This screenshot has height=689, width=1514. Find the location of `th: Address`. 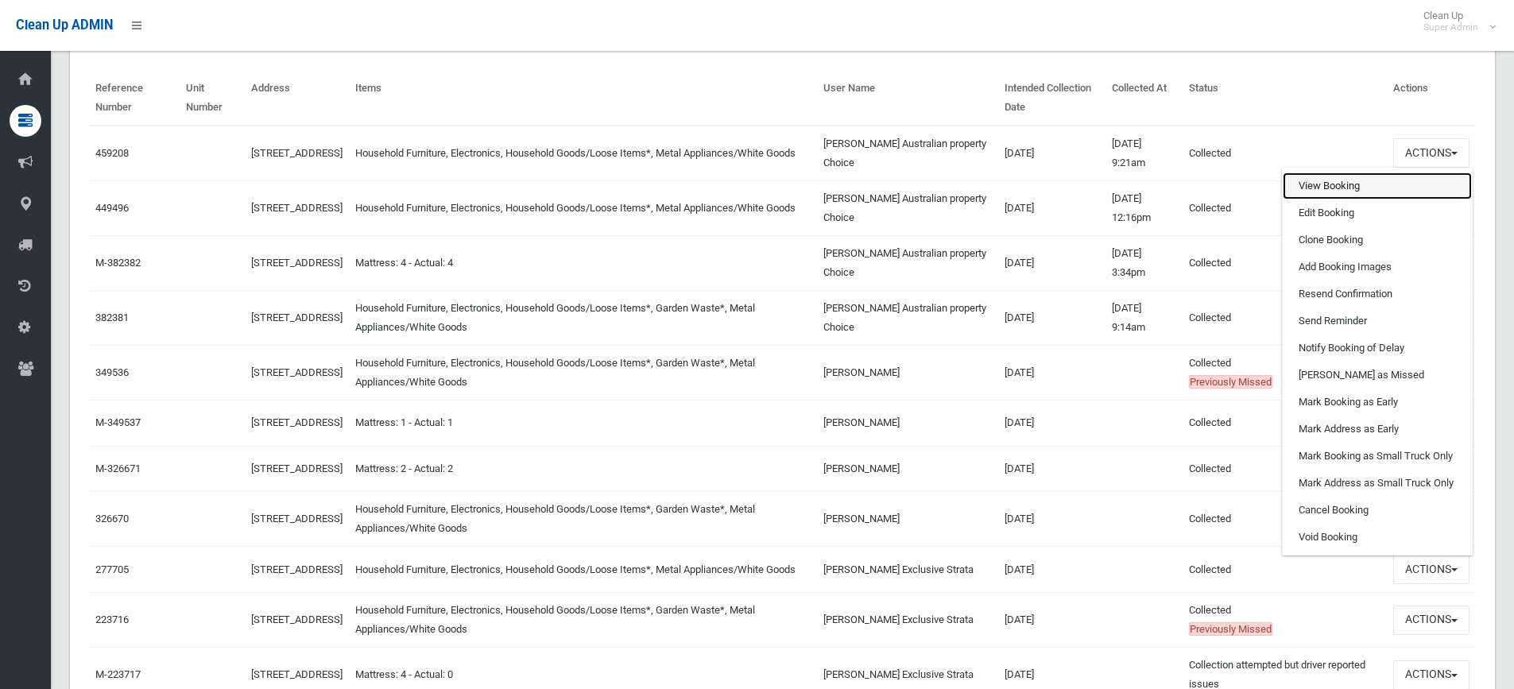

th: Address is located at coordinates (297, 98).